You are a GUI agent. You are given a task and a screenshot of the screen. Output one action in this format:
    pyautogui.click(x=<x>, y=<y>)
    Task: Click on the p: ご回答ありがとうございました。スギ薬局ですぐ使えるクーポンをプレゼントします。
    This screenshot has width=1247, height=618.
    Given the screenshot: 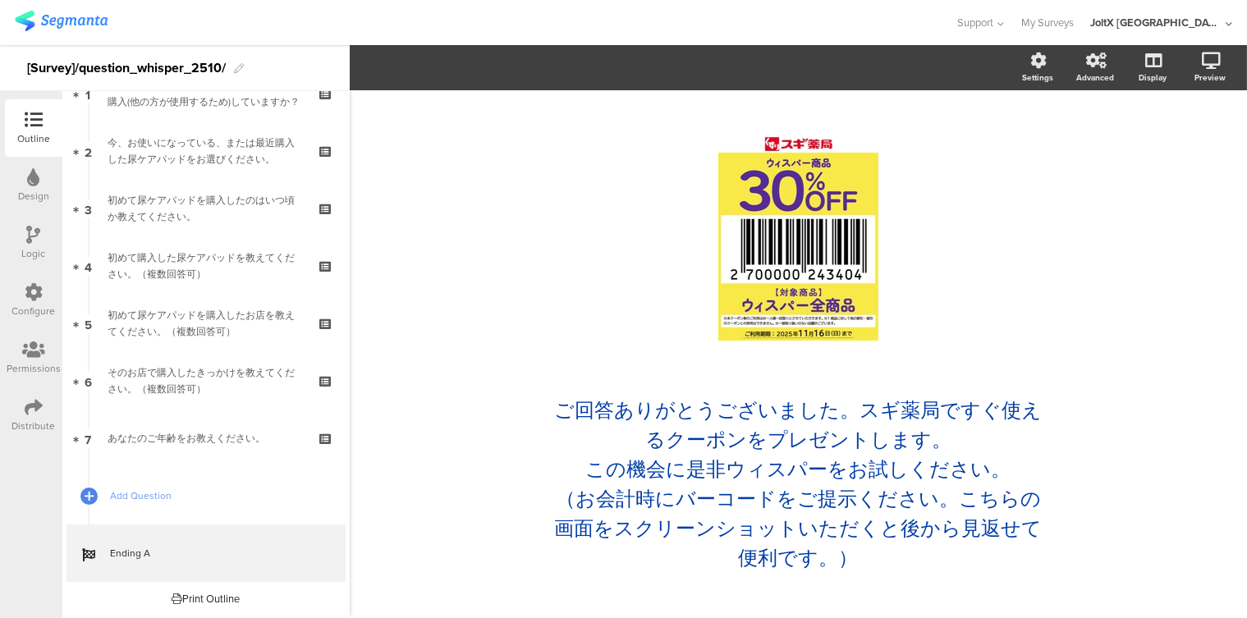 What is the action you would take?
    pyautogui.click(x=799, y=425)
    